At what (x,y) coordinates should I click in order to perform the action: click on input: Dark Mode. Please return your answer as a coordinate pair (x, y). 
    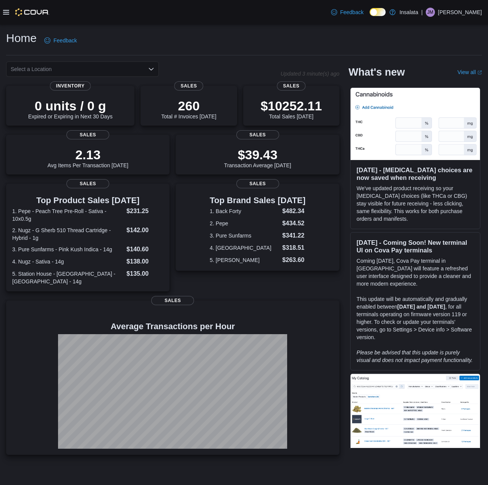
    Looking at the image, I should click on (378, 12).